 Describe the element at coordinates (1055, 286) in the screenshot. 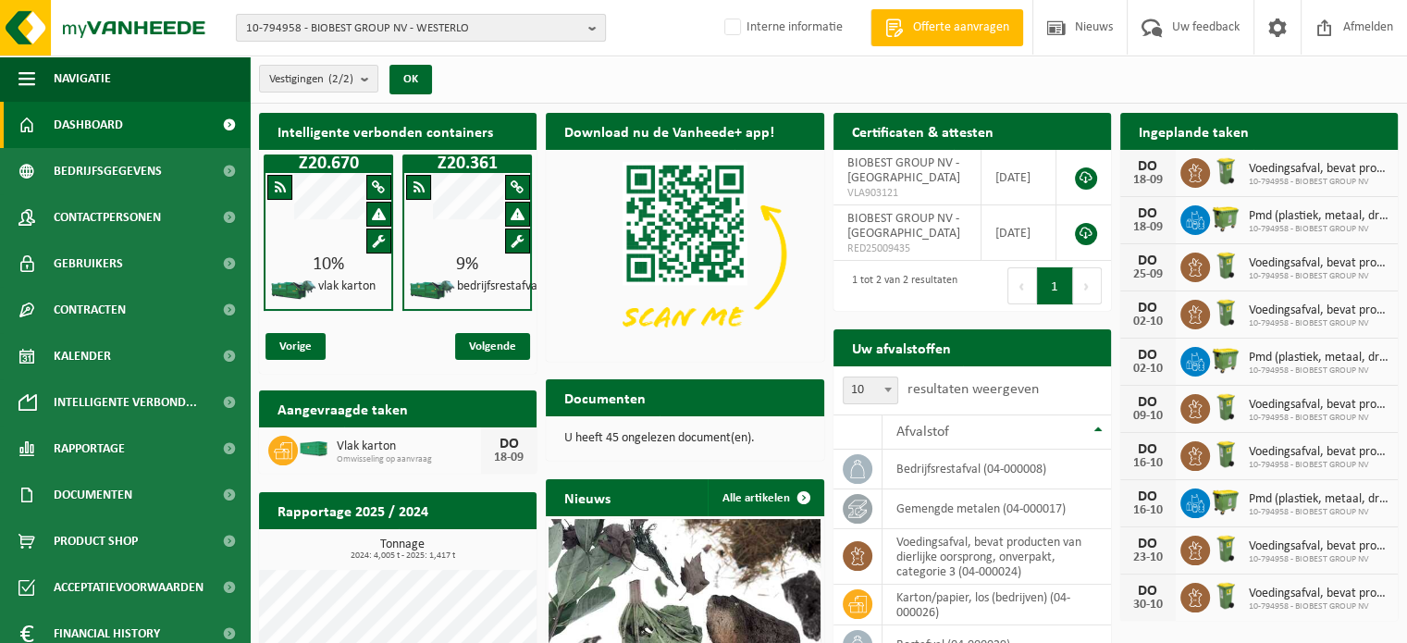

I see `button: 1` at that location.